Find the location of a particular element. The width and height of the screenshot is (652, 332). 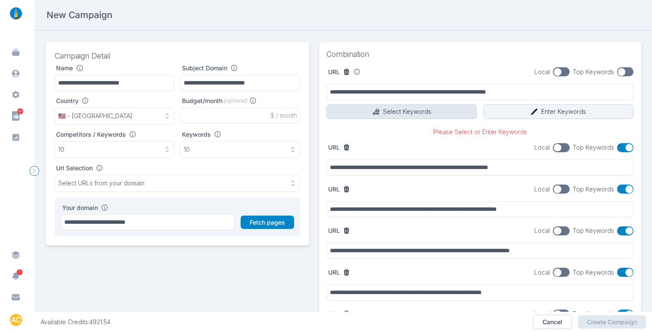

label: Subject Domain is located at coordinates (204, 68).